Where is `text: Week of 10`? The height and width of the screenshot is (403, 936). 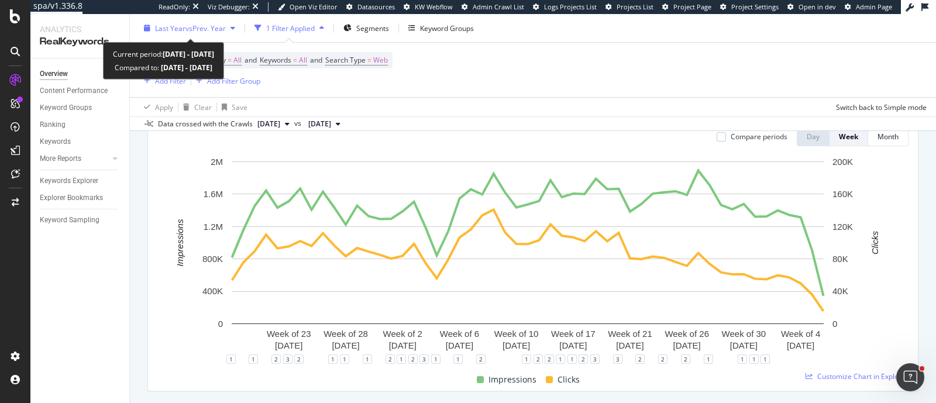 text: Week of 10 is located at coordinates (517, 334).